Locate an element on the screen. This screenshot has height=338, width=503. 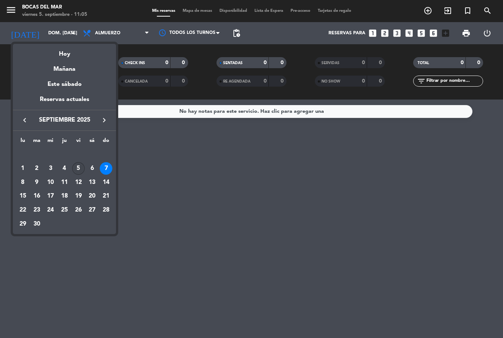
td: 7 de septiembre de 2025 is located at coordinates (106, 168).